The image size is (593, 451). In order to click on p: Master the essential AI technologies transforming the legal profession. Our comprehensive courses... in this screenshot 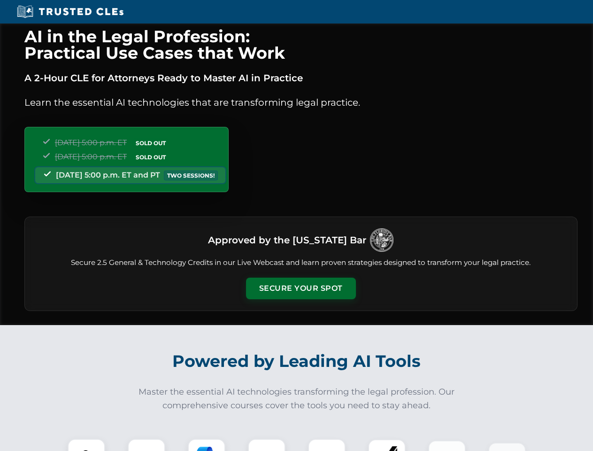, I will do `click(297, 399)`.